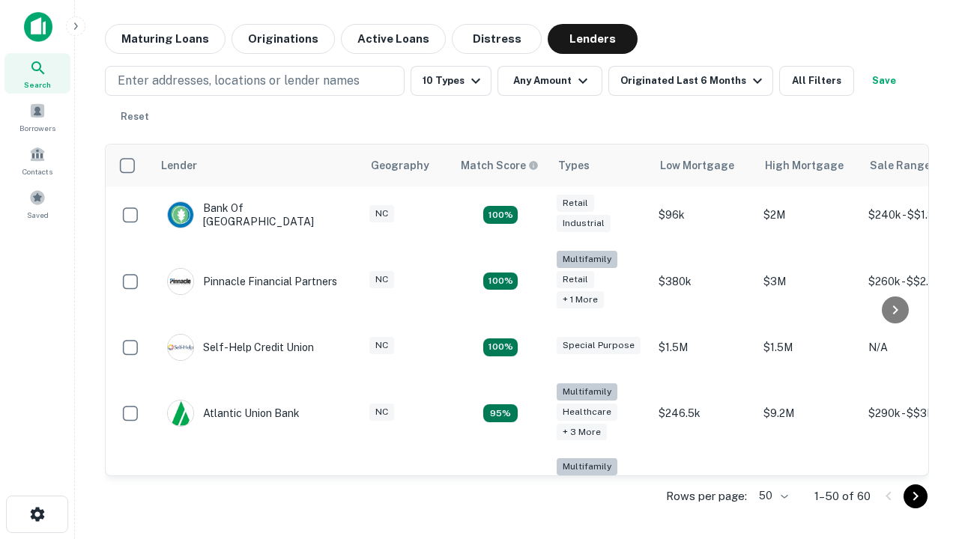  Describe the element at coordinates (233, 414) in the screenshot. I see `div: Atlantic Union Bank` at that location.